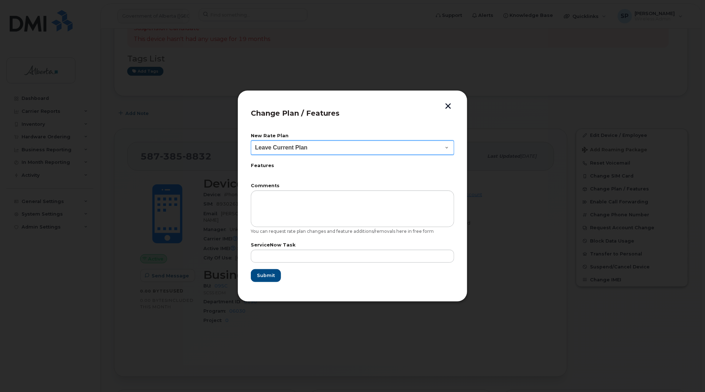  Describe the element at coordinates (352, 186) in the screenshot. I see `label: Comments` at that location.